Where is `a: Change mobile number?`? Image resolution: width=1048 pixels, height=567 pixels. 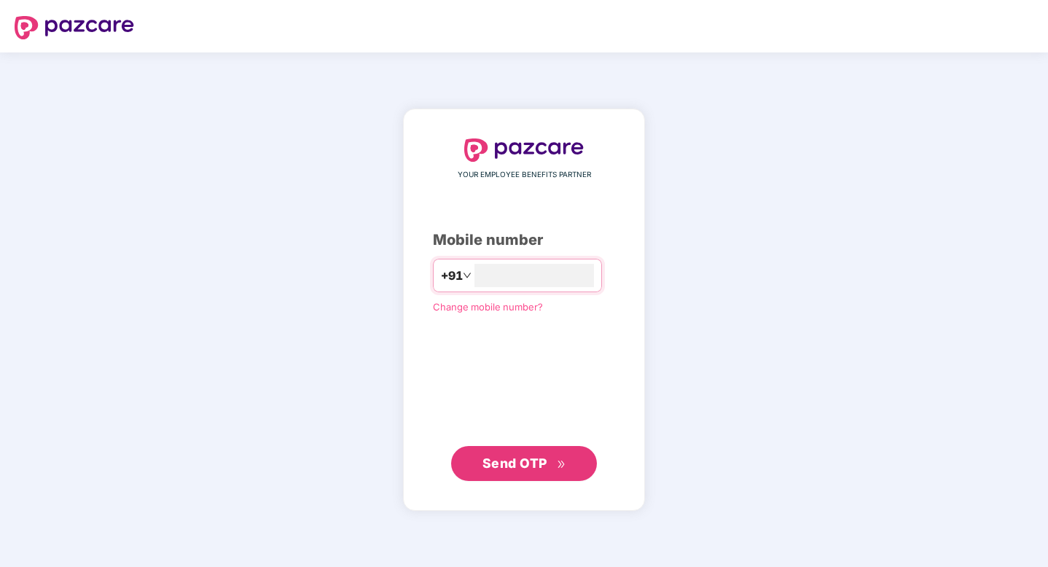
a: Change mobile number? is located at coordinates (488, 307).